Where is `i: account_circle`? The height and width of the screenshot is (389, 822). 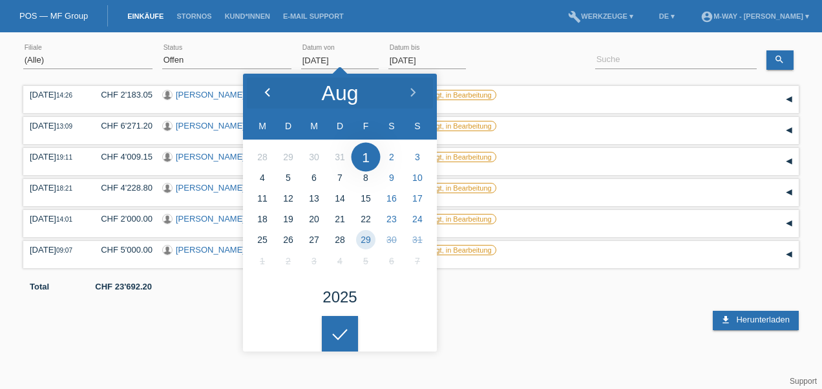 i: account_circle is located at coordinates (707, 17).